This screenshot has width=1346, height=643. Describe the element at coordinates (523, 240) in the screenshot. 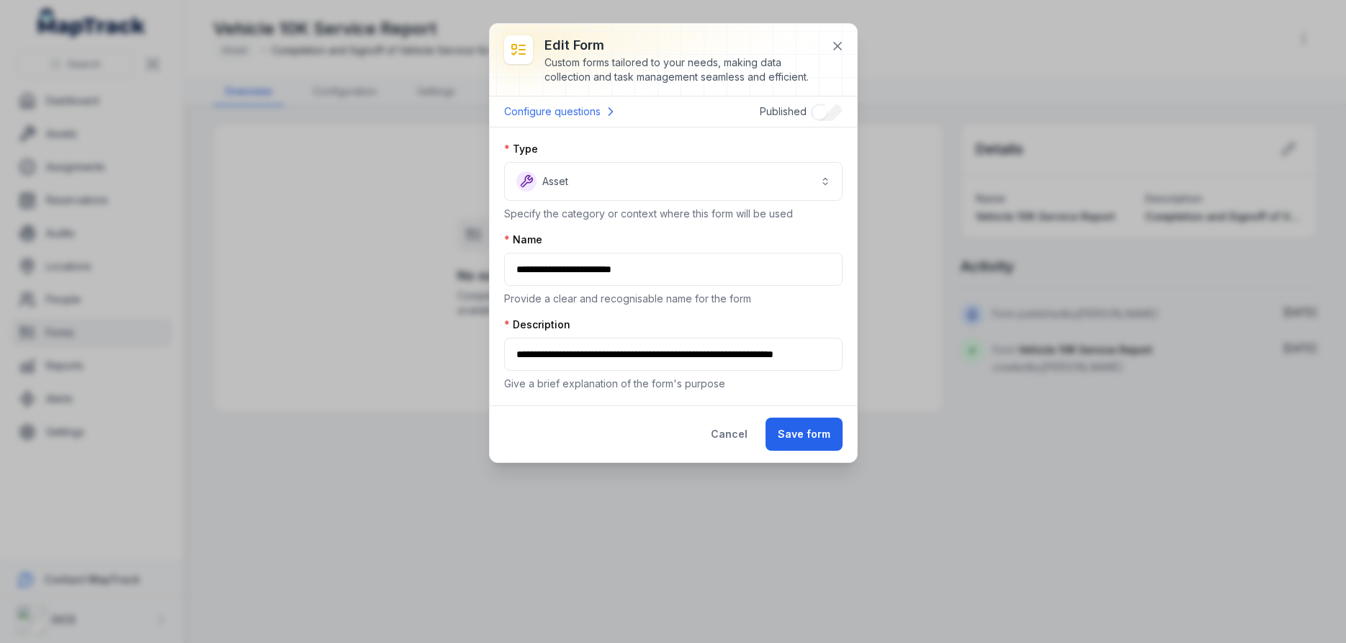

I see `label: Name` at that location.